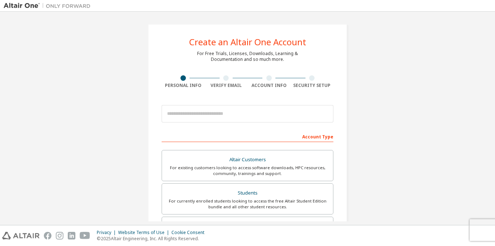  What do you see at coordinates (247, 193) in the screenshot?
I see `div: Students` at bounding box center [247, 193].